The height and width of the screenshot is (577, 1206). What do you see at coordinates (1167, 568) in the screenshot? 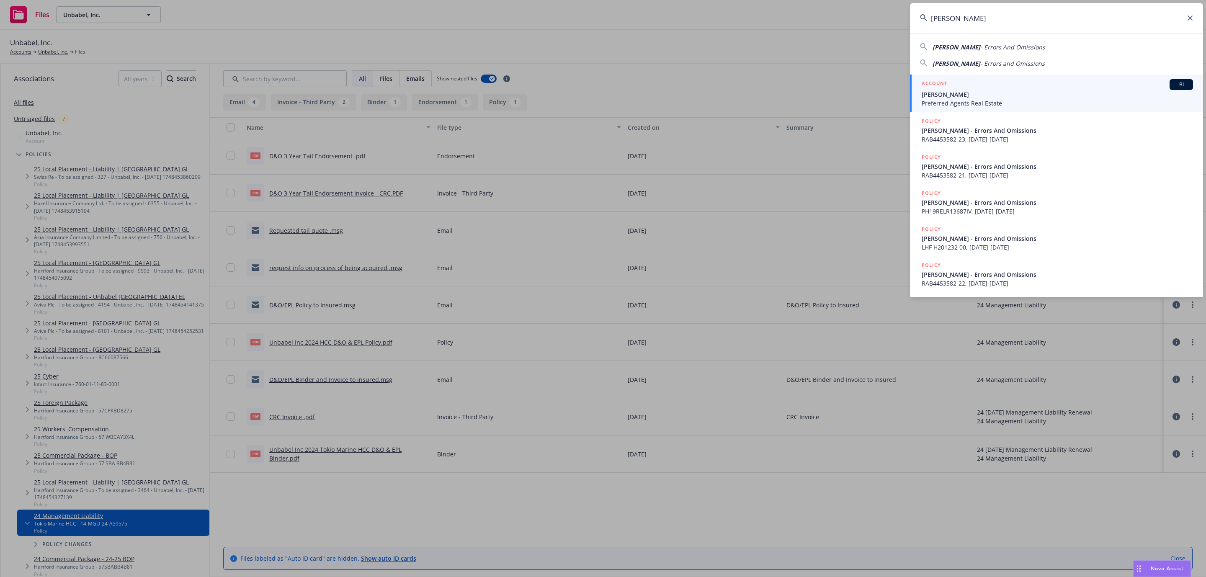
I see `span: Nova Assist` at bounding box center [1167, 568].